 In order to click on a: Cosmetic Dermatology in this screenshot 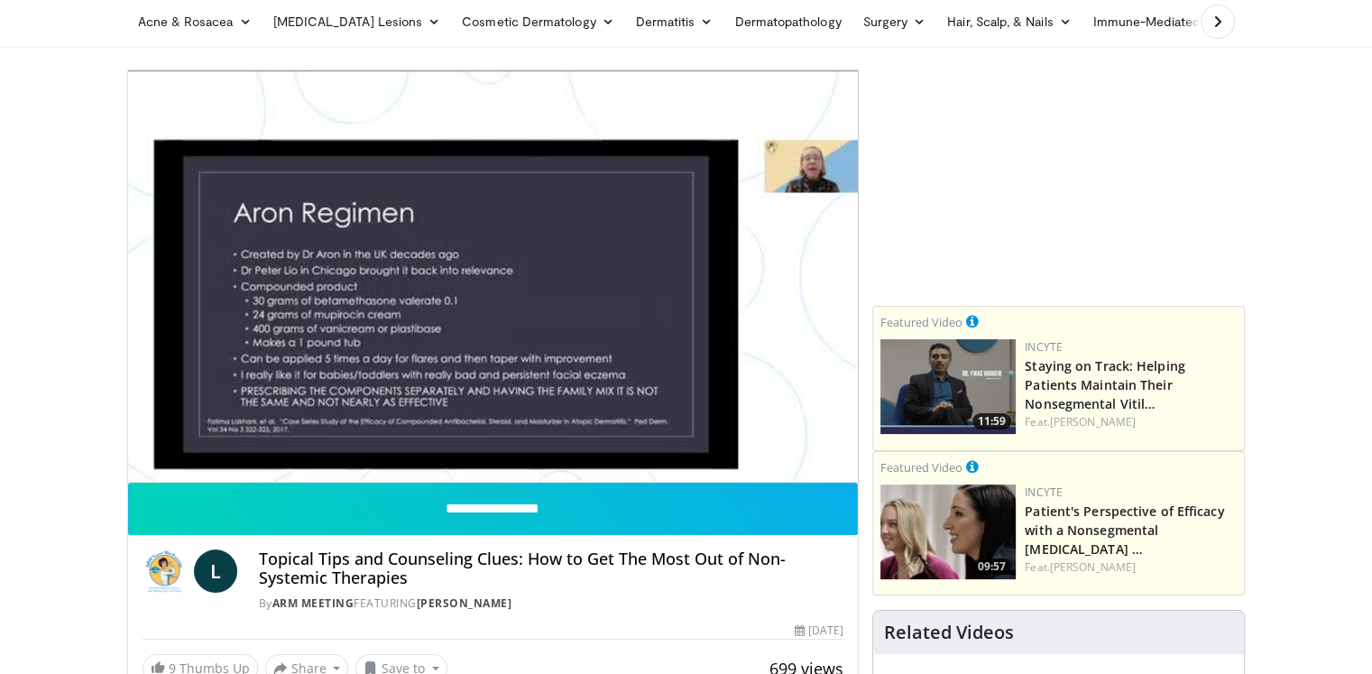, I will do `click(538, 22)`.